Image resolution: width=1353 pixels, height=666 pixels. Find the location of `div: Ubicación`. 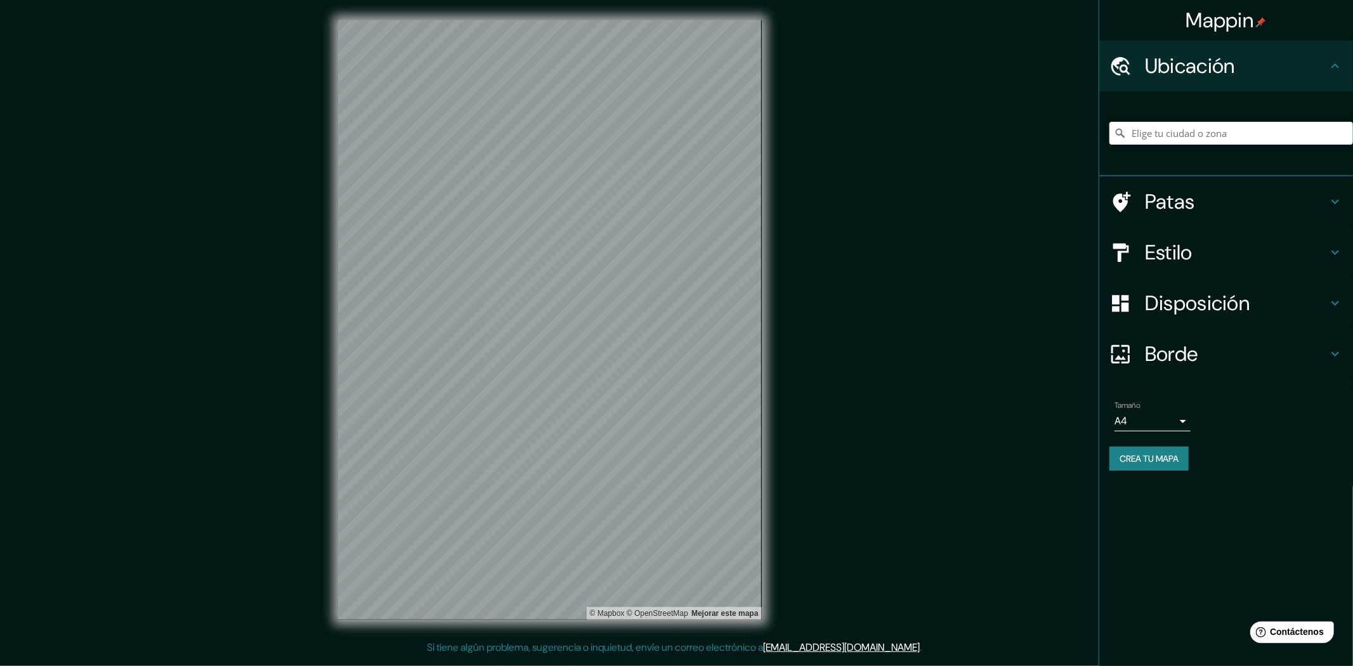

div: Ubicación is located at coordinates (1226, 66).